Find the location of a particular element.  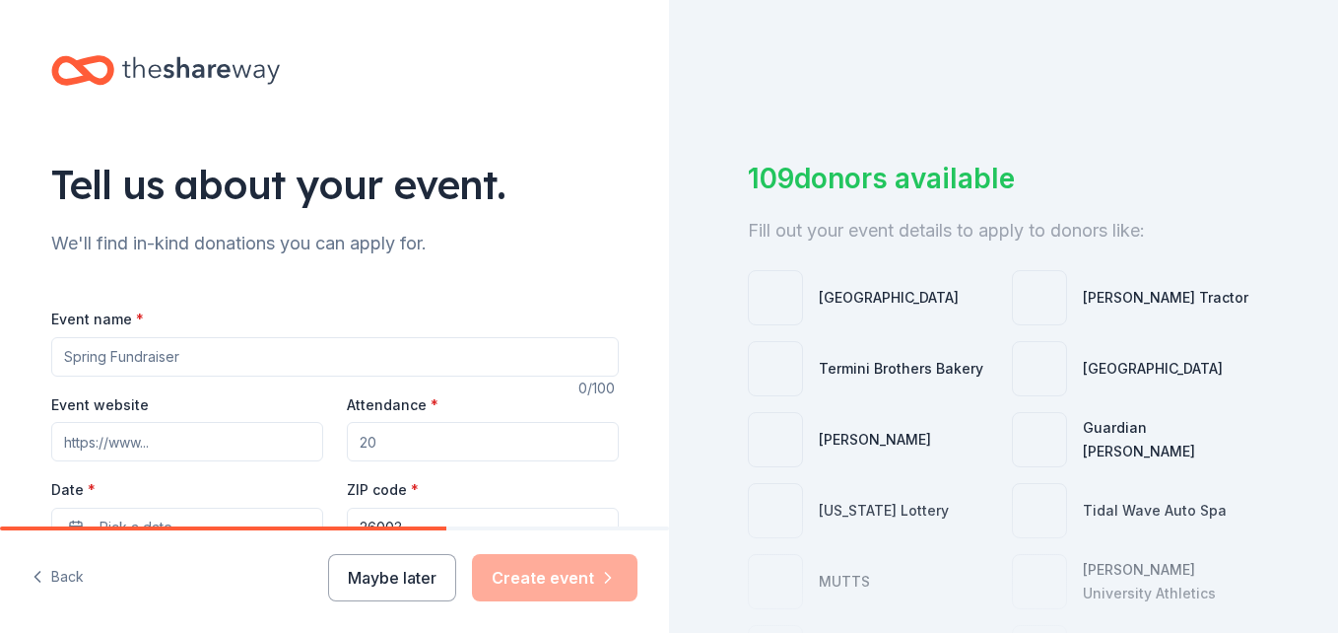

label: Event website is located at coordinates (100, 405).